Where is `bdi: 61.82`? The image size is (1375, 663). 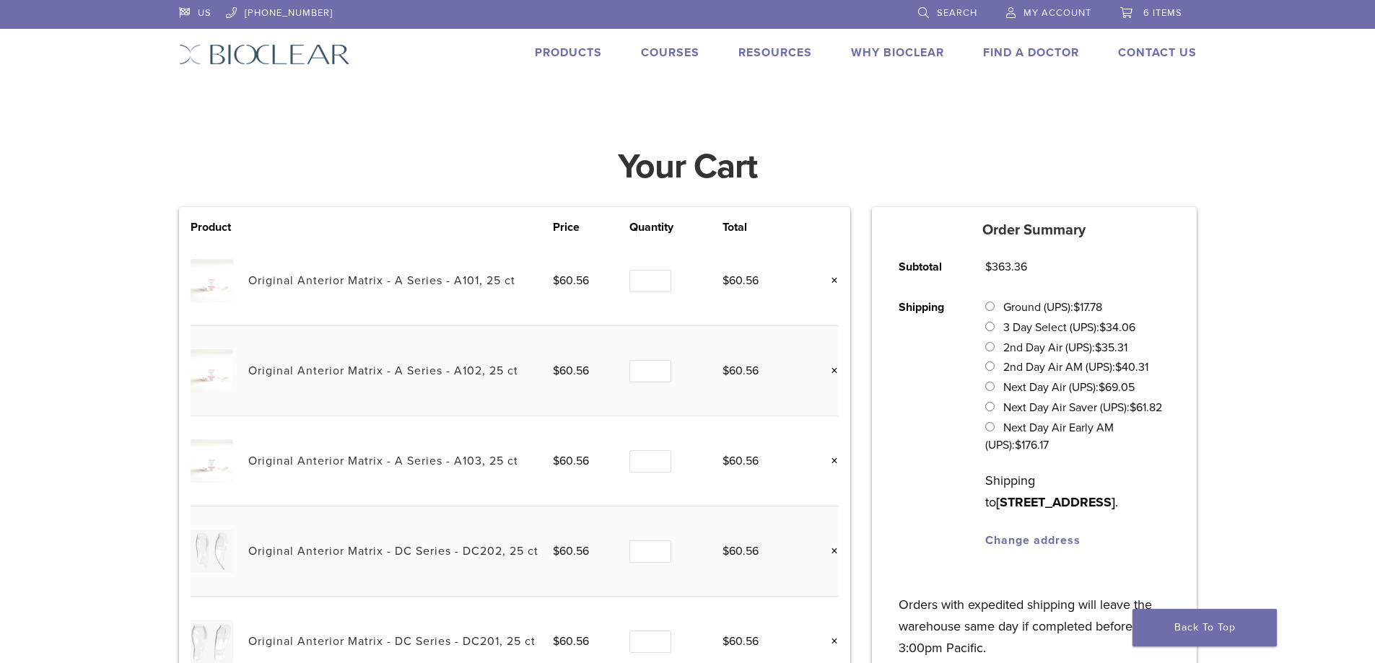
bdi: 61.82 is located at coordinates (1145, 408).